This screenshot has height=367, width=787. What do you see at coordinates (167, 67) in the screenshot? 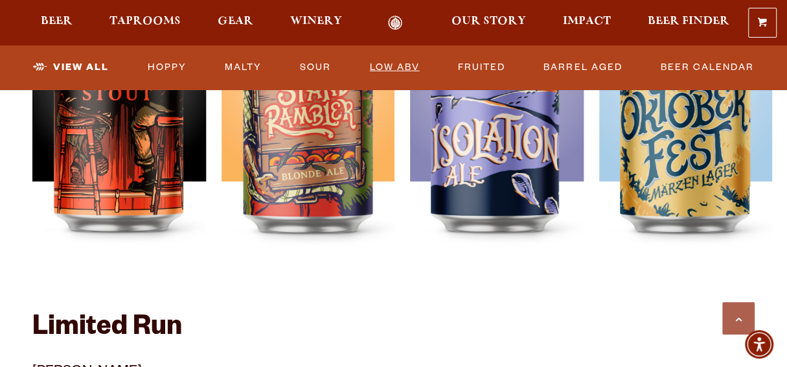
I see `a: Hoppy` at bounding box center [167, 67].